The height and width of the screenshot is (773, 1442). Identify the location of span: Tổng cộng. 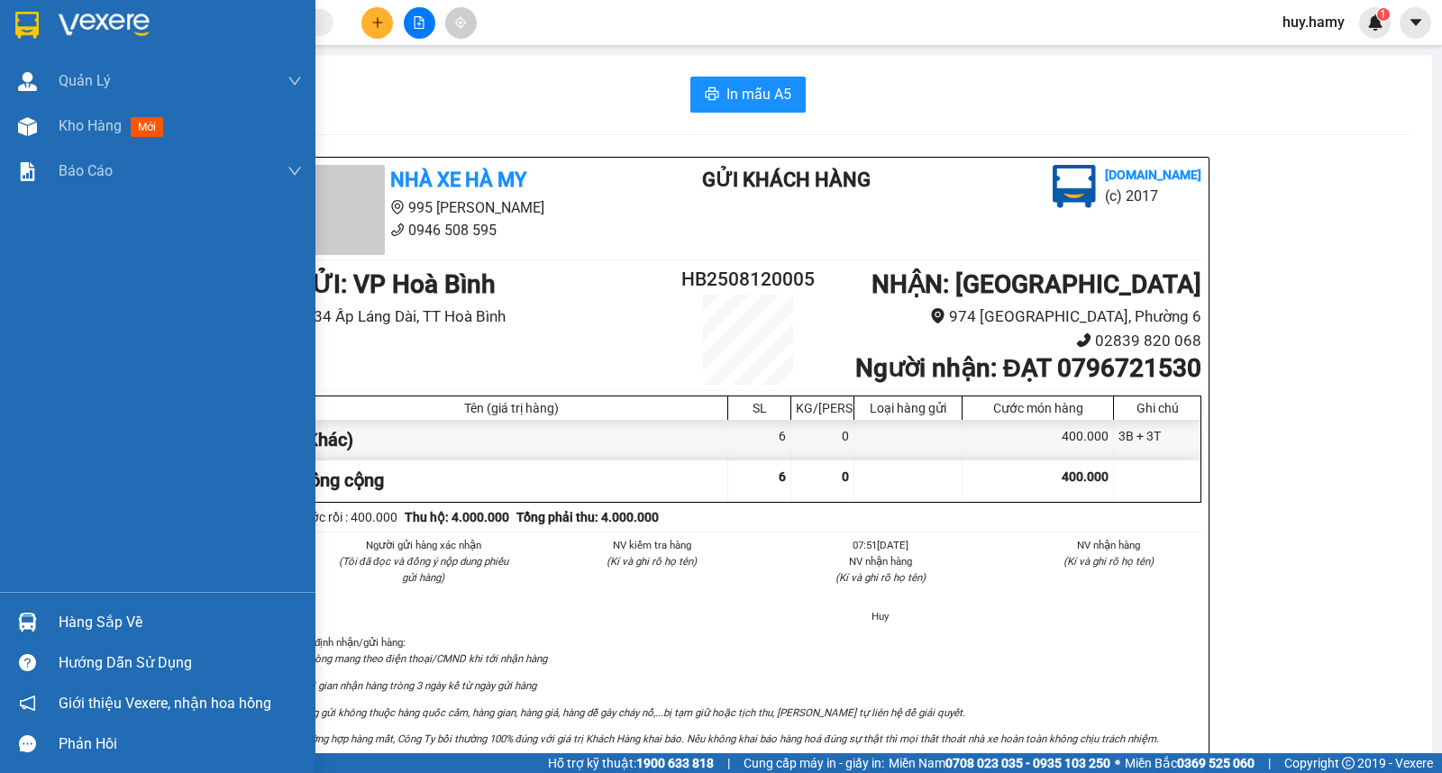
(341, 480).